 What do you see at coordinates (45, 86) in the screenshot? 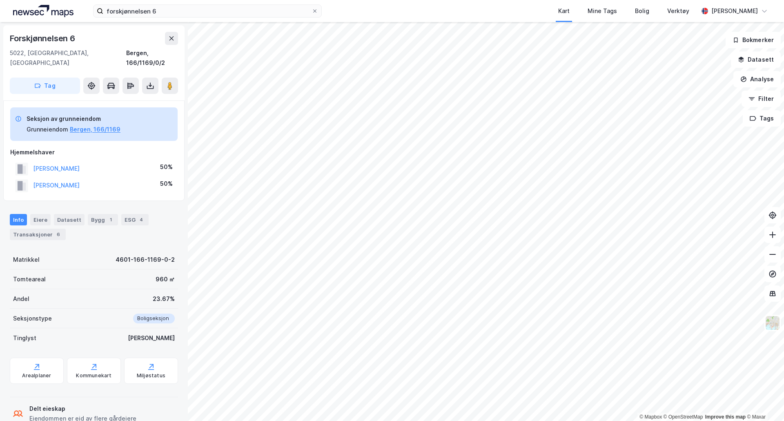
I see `button: Tag` at bounding box center [45, 86].